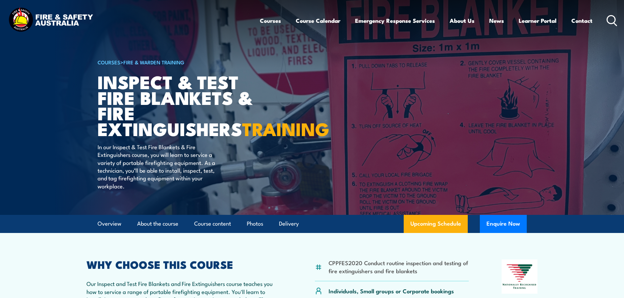 This screenshot has height=298, width=624. I want to click on p: Individuals, Small groups or Corporate bookings, so click(391, 291).